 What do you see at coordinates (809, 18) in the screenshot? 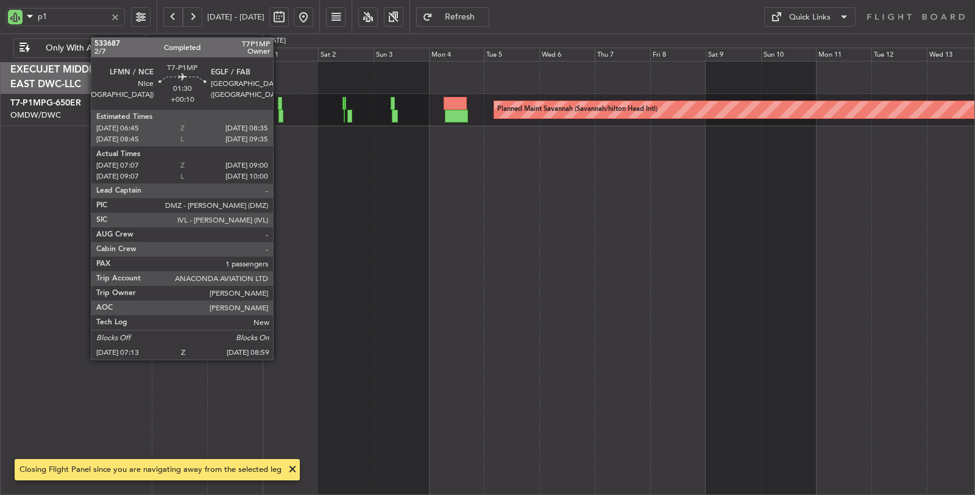
I see `div: Quick Links` at bounding box center [809, 18].